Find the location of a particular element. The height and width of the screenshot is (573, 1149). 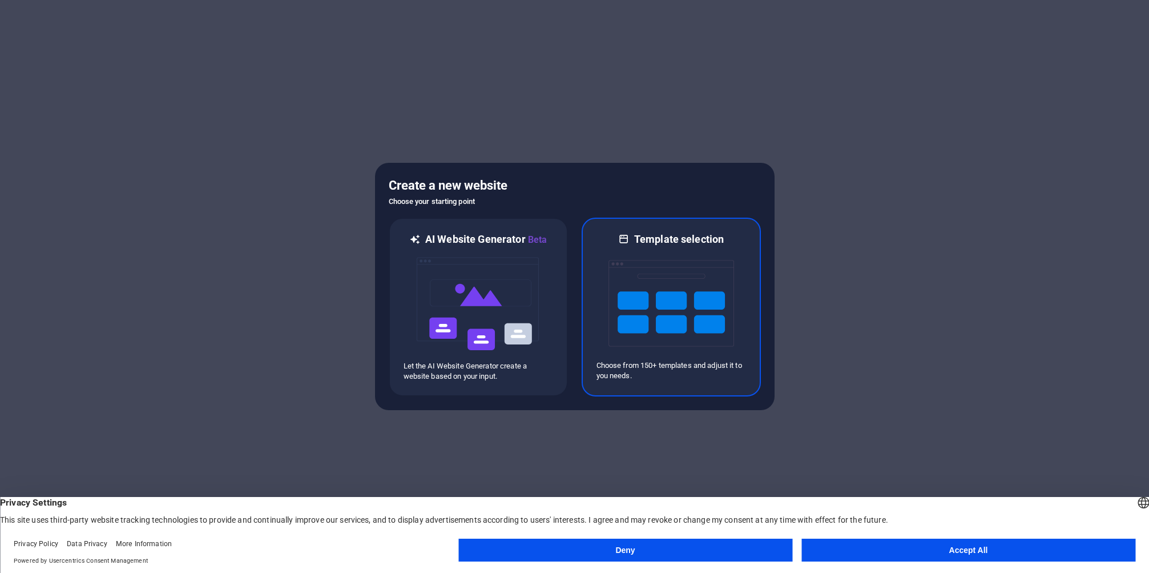

p: Let the AI Website Generator create a website based on your input. is located at coordinates (478, 371).